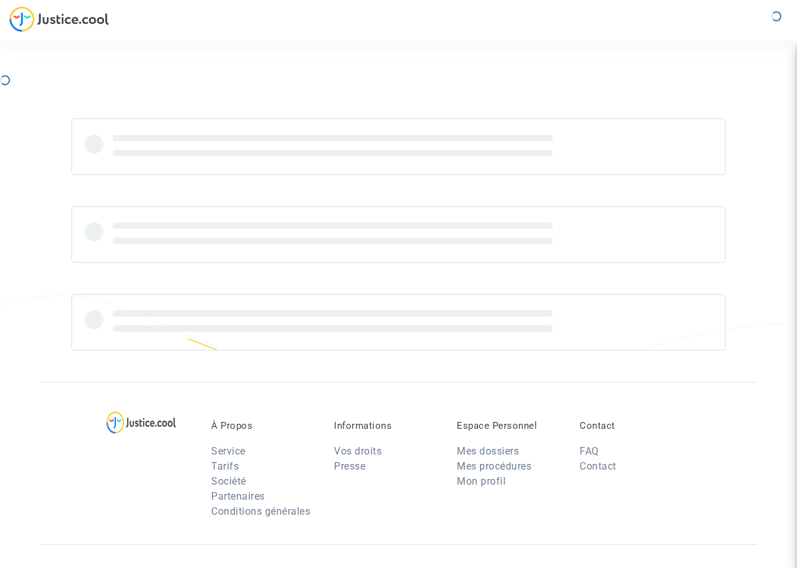  I want to click on a: Tarifs, so click(225, 466).